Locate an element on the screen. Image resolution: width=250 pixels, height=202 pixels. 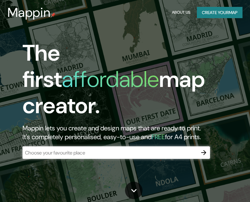
h1: affordable is located at coordinates (110, 79).